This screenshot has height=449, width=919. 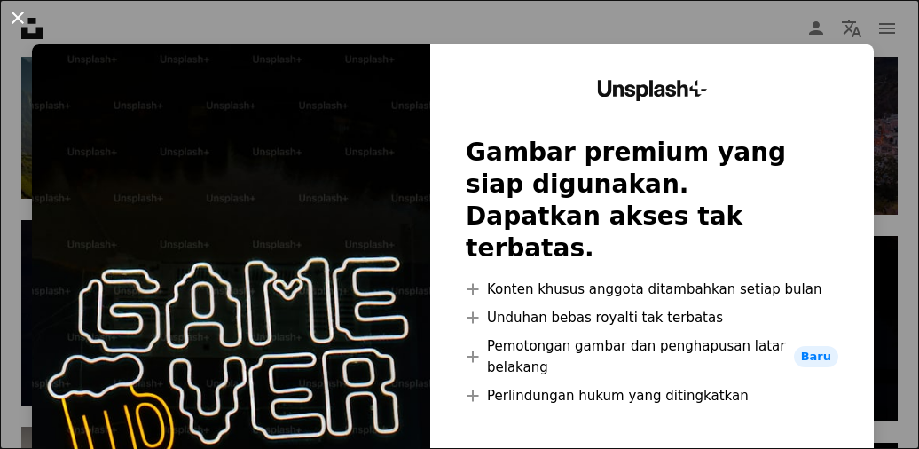 What do you see at coordinates (652, 289) in the screenshot?
I see `li: Konten khusus anggota ditambahkan setiap bulan` at bounding box center [652, 289].